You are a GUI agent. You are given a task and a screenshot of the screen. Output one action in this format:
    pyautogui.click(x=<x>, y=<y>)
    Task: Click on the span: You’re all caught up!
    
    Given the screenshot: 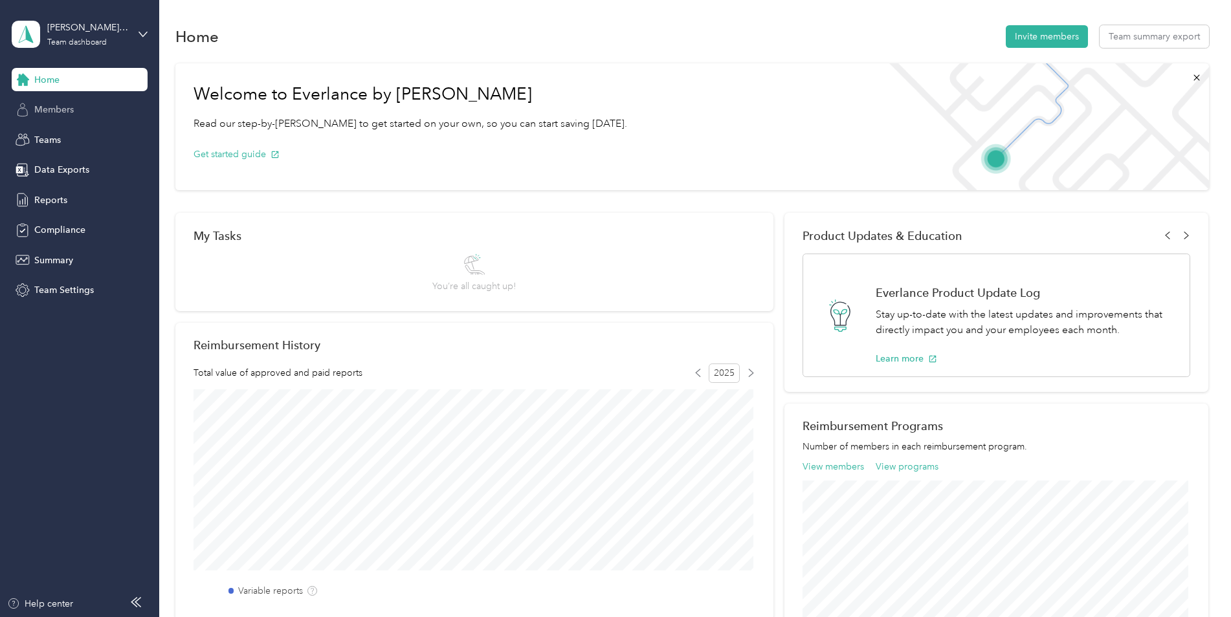 What is the action you would take?
    pyautogui.click(x=474, y=286)
    